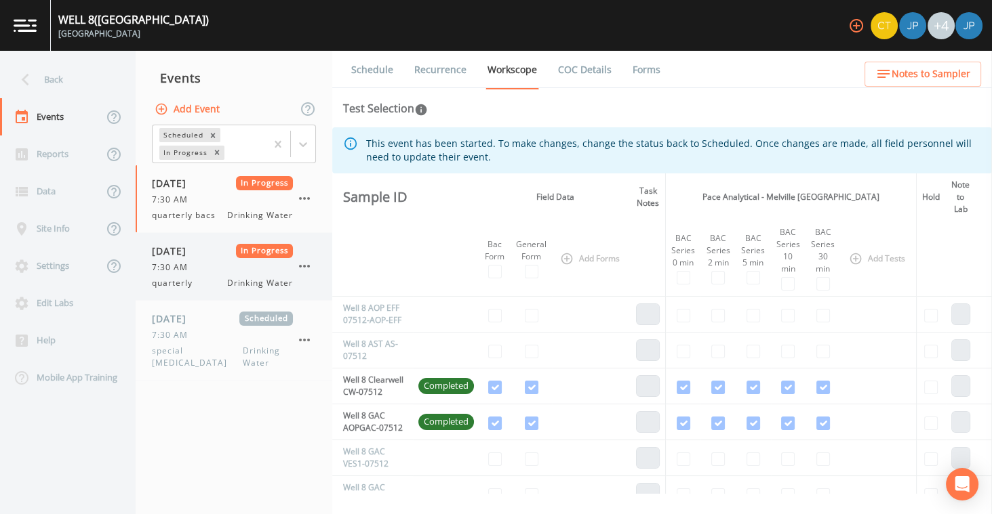 The image size is (992, 514). I want to click on button: Notes to Sampler, so click(922, 74).